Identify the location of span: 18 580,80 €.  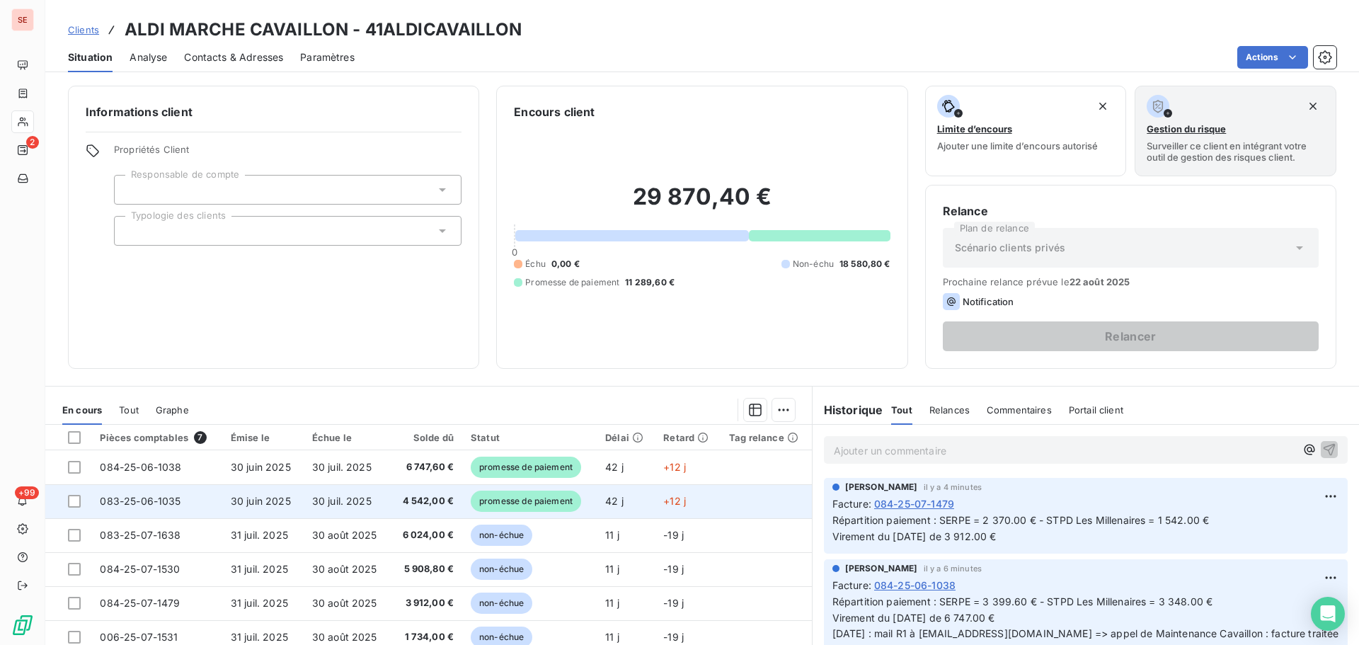
(865, 264).